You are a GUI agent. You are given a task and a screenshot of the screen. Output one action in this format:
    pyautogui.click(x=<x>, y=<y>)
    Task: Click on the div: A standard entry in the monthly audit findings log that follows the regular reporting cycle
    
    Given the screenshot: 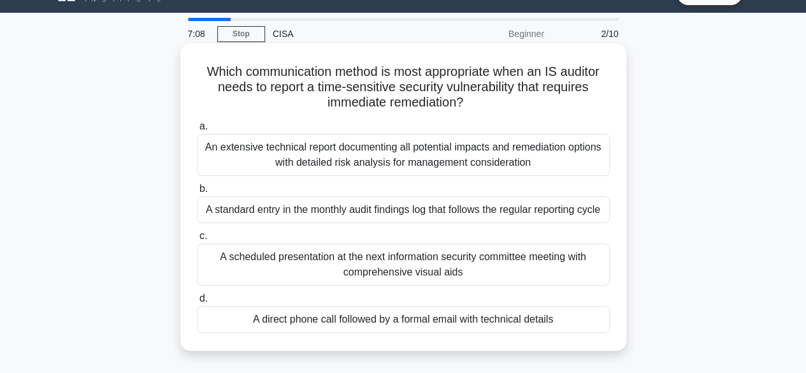 What is the action you would take?
    pyautogui.click(x=403, y=210)
    